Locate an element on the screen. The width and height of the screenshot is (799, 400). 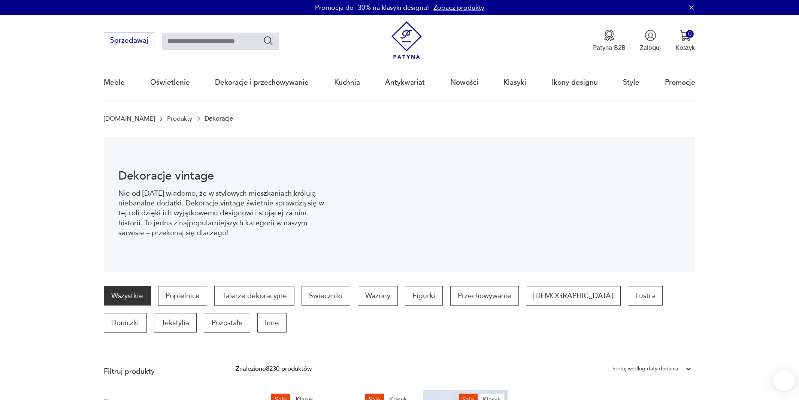
a: Dekoracje i przechowywanie is located at coordinates (262, 82).